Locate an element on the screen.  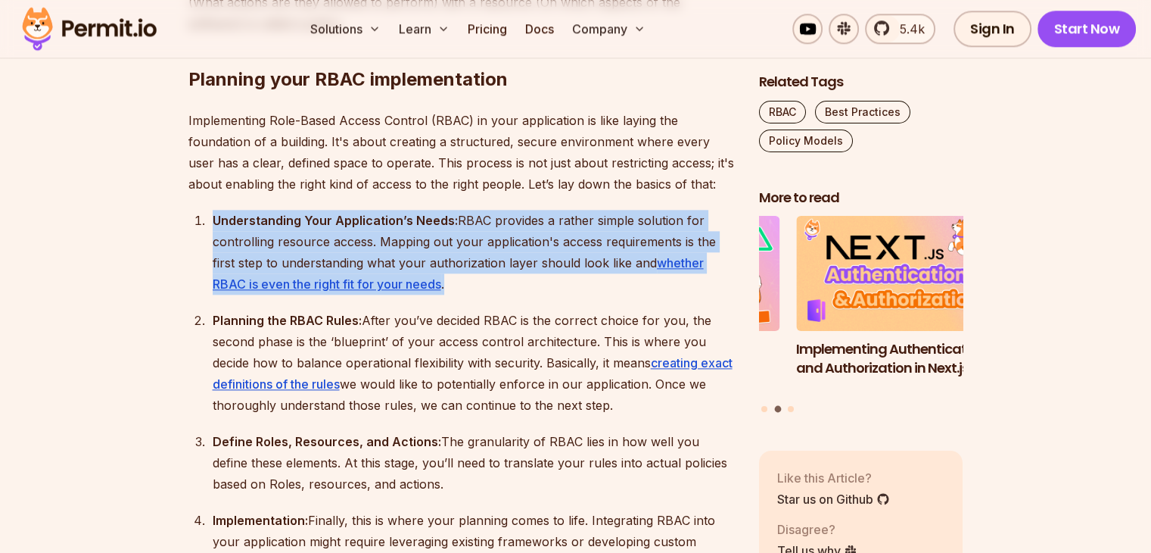
strong: Implementation: is located at coordinates (260, 520).